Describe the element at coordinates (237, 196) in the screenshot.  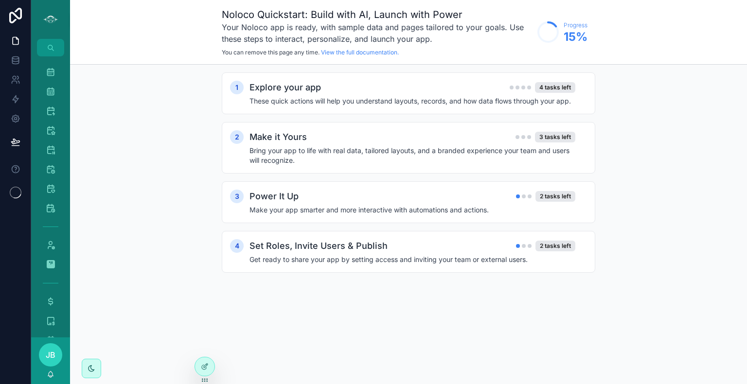
I see `div: 3` at that location.